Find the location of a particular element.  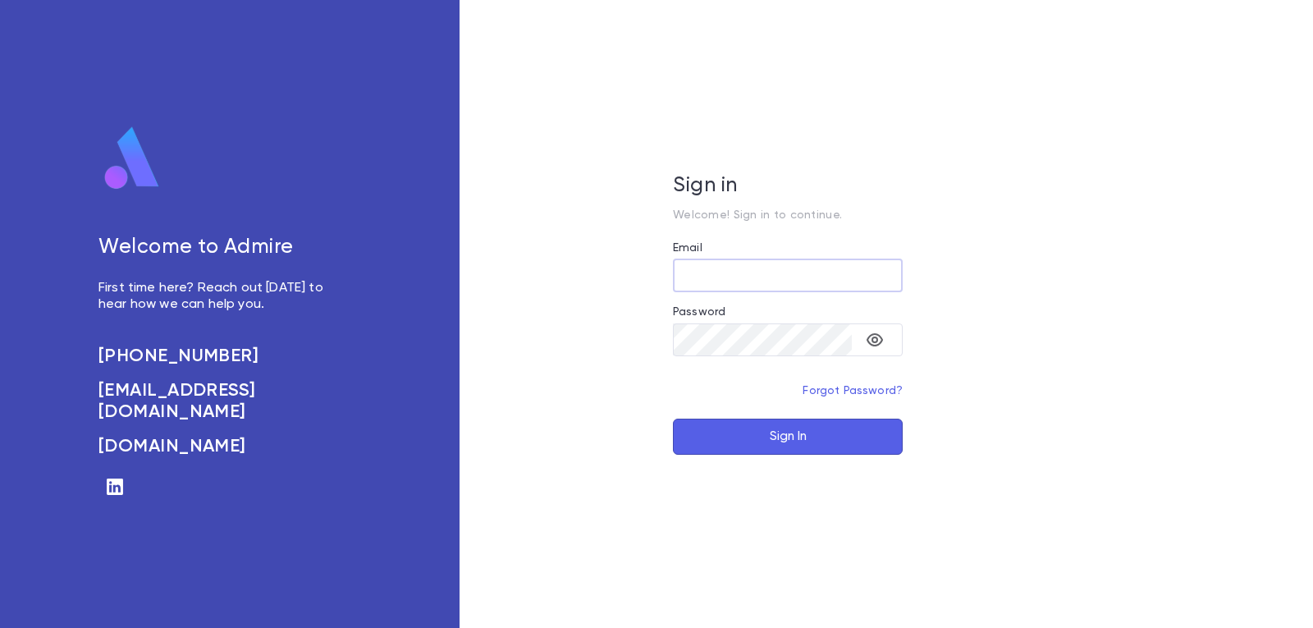

h5: Sign in is located at coordinates (788, 186).